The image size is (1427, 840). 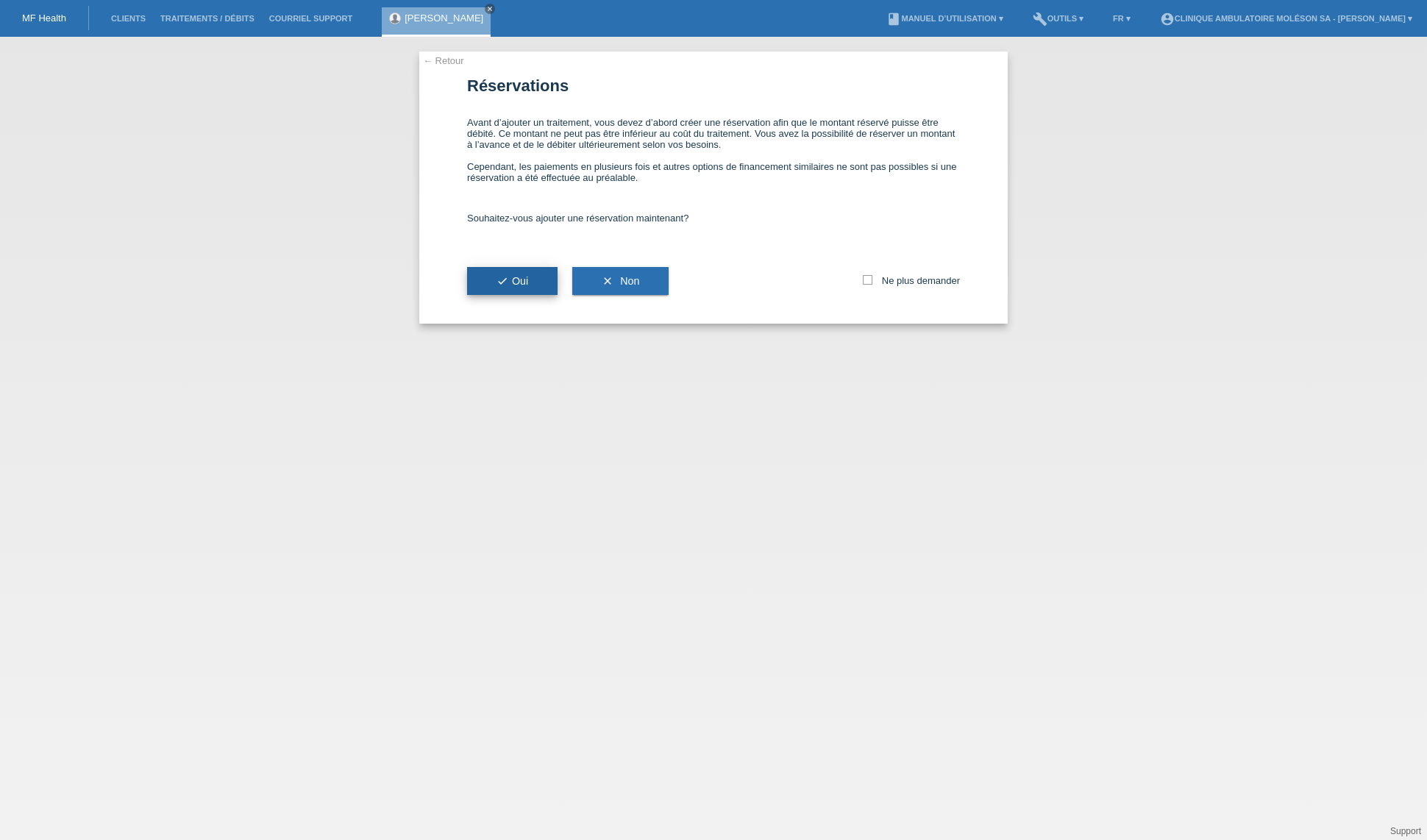 I want to click on a: buildOutils ▾, so click(x=1058, y=18).